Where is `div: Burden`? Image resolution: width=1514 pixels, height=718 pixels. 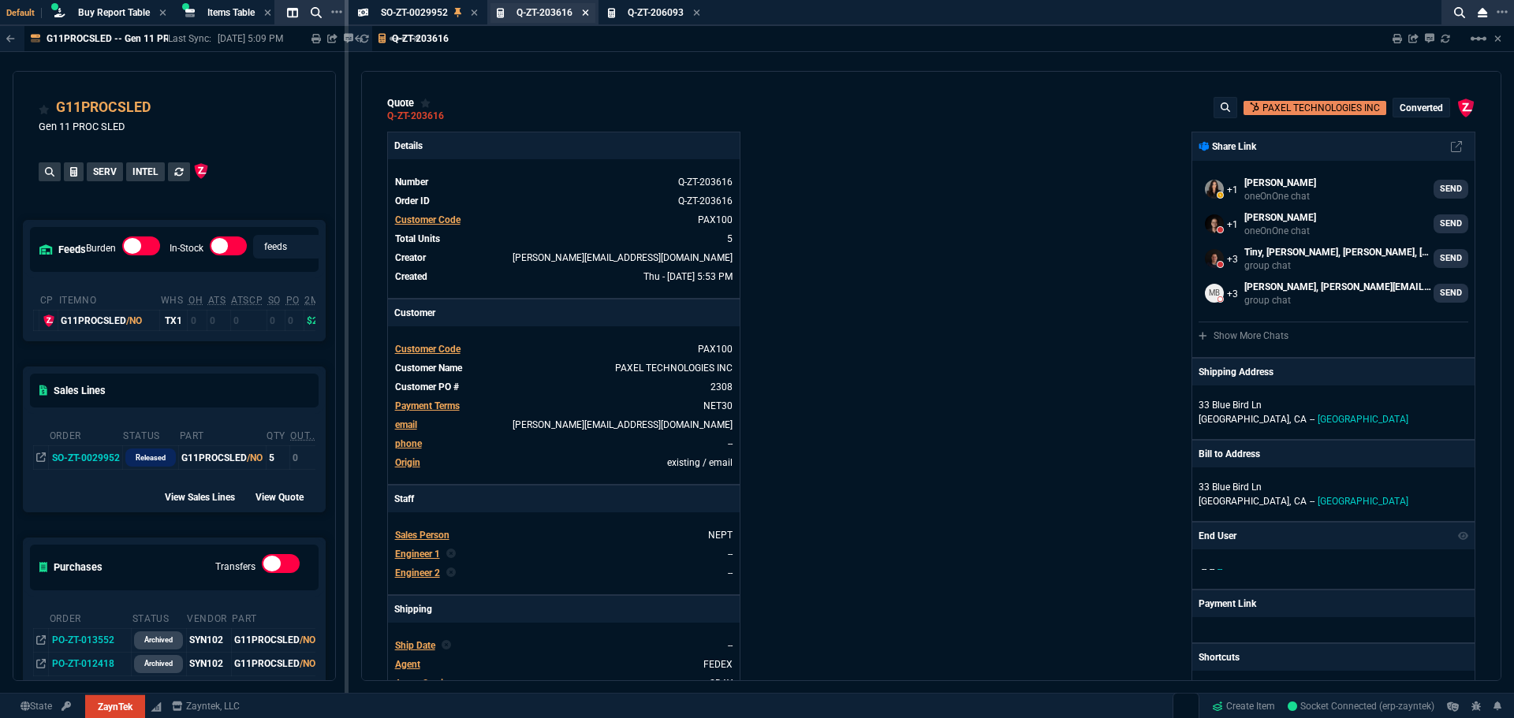
div: Burden is located at coordinates (141, 249).